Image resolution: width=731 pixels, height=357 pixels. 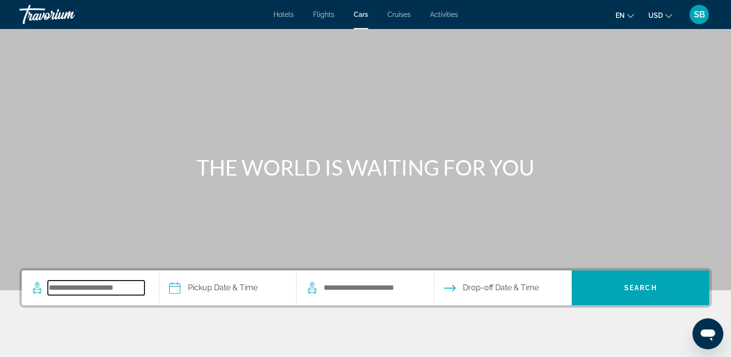 What do you see at coordinates (371, 288) in the screenshot?
I see `input: Search dropoff location` at bounding box center [371, 288].